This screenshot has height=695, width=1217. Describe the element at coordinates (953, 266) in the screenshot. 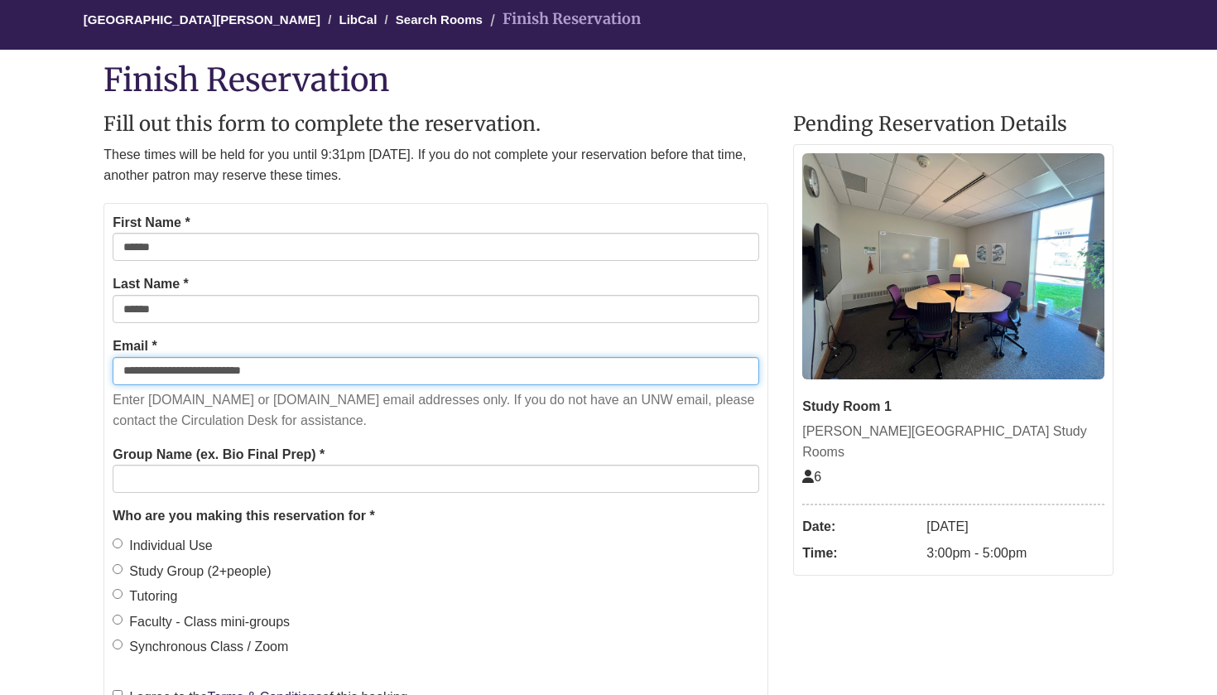

I see `img: Study Room 1` at that location.